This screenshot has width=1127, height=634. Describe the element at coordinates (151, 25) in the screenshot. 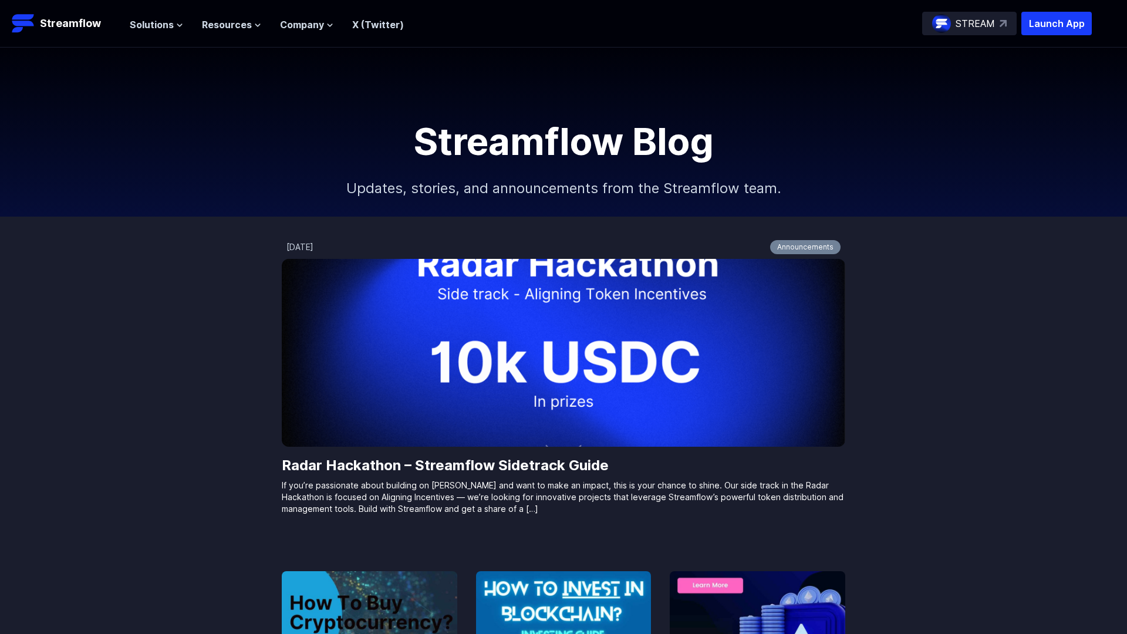

I see `span: Solutions` at that location.